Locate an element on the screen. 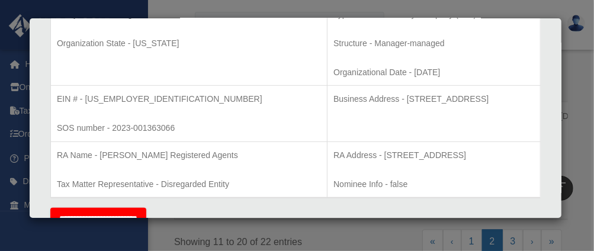 The height and width of the screenshot is (251, 594). p: Tax Matter Representative - Disregarded Entity is located at coordinates (189, 184).